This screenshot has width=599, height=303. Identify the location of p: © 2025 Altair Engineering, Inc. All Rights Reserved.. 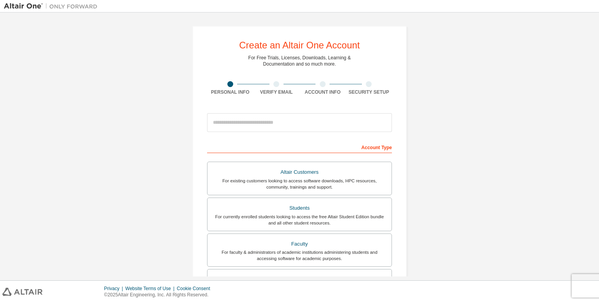
(160, 294).